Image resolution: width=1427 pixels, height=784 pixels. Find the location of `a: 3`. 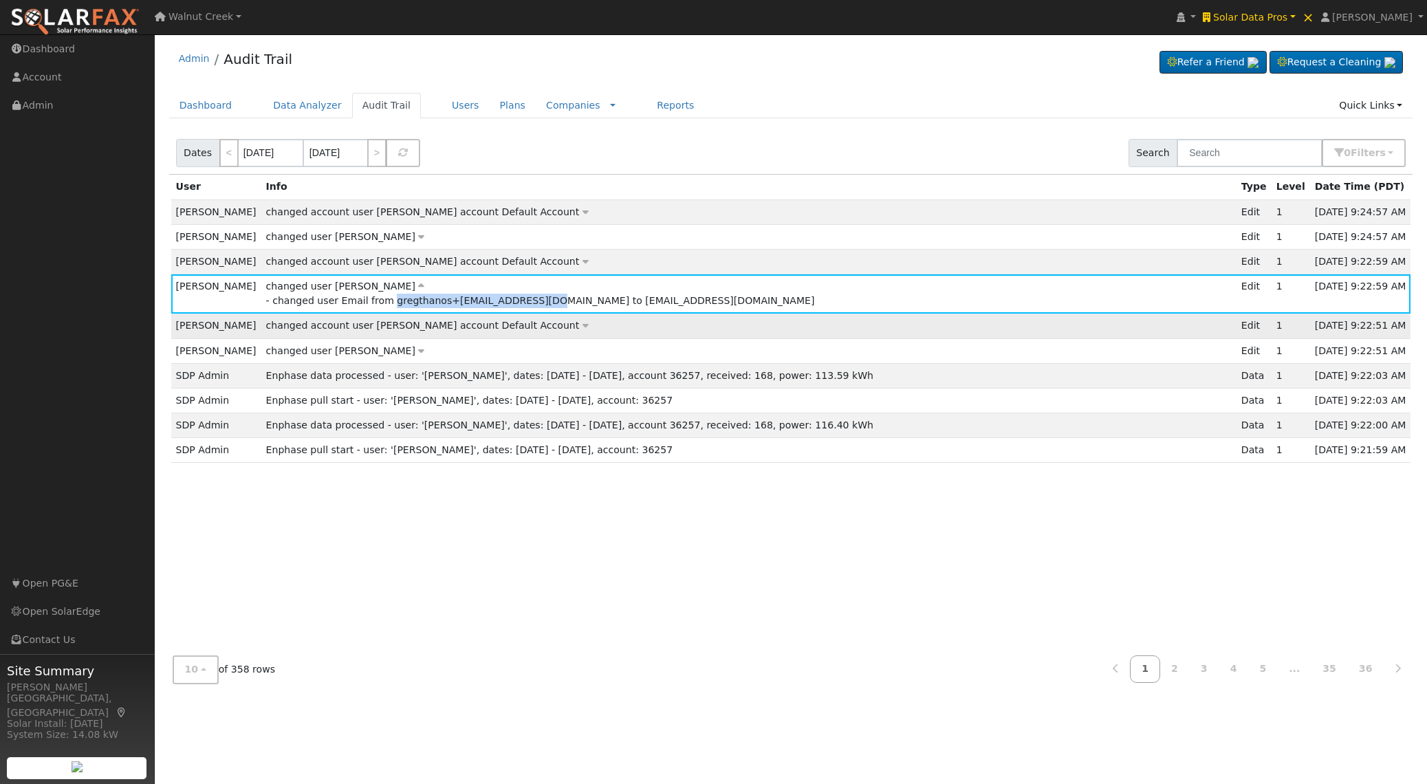

a: 3 is located at coordinates (1204, 669).